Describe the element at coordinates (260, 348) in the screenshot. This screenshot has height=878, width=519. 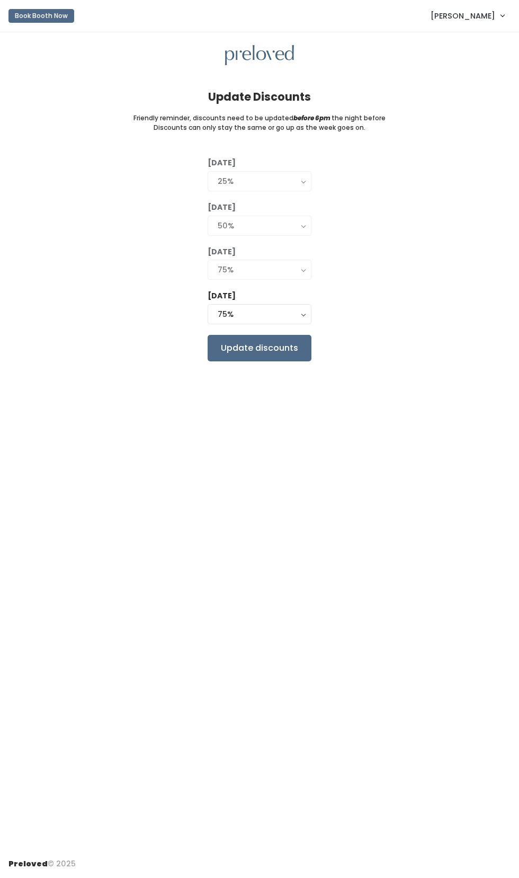
I see `input: Update discounts` at that location.